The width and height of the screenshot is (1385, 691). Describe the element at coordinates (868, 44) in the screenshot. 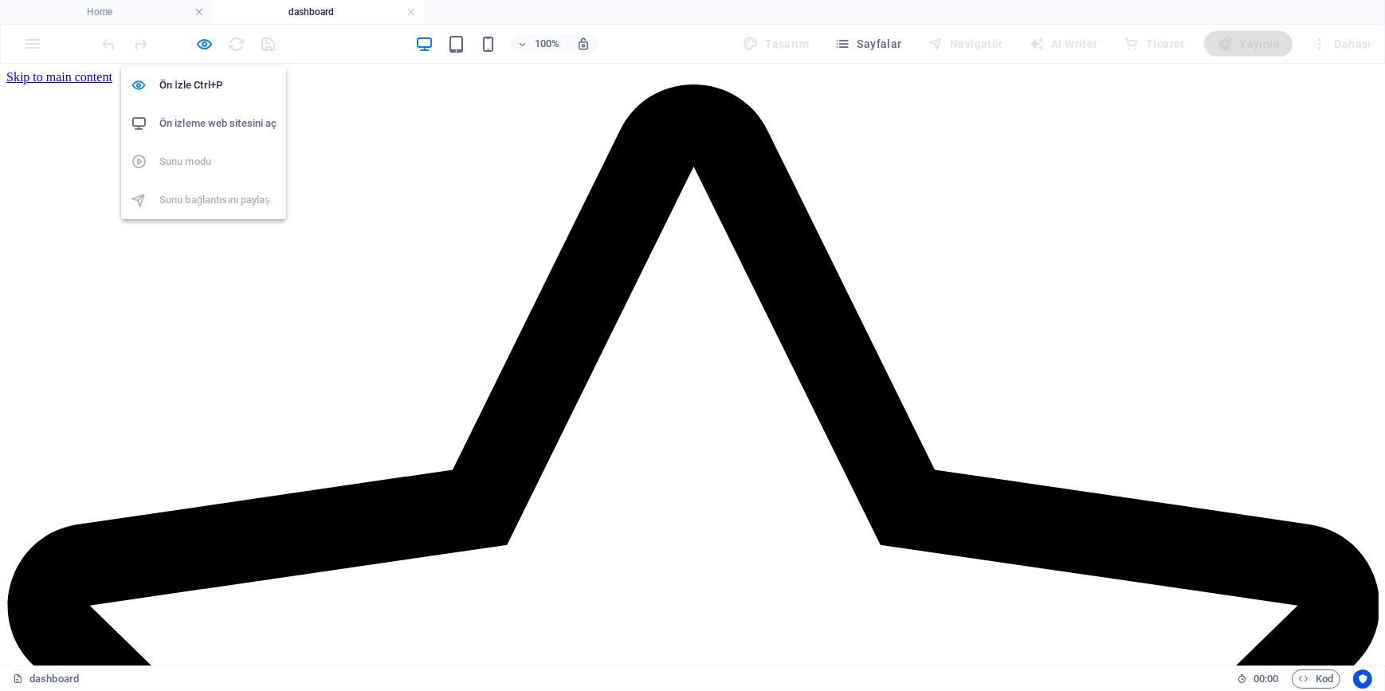

I see `button: Sayfalar` at that location.